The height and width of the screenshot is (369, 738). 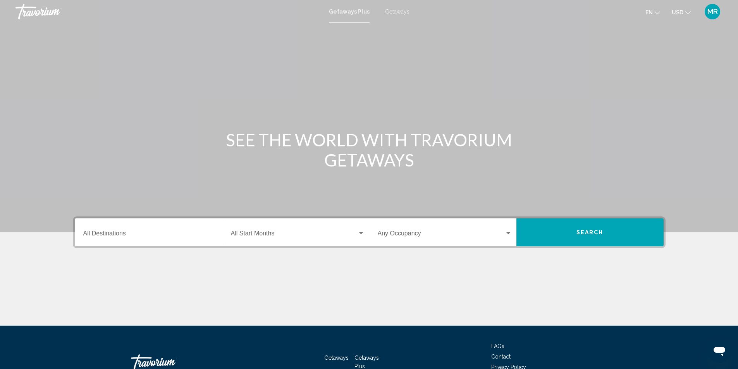 I want to click on button: Change language, so click(x=653, y=12).